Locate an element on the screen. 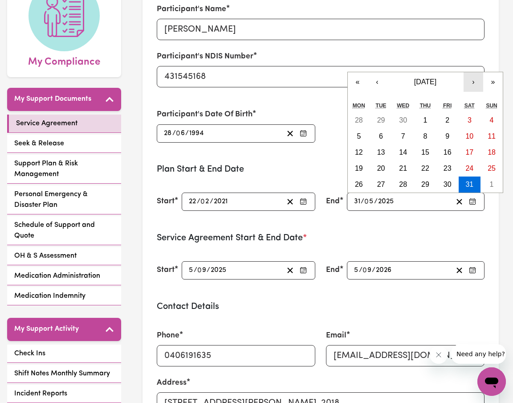 The image size is (513, 403). h5: My Support Documents is located at coordinates (53, 99).